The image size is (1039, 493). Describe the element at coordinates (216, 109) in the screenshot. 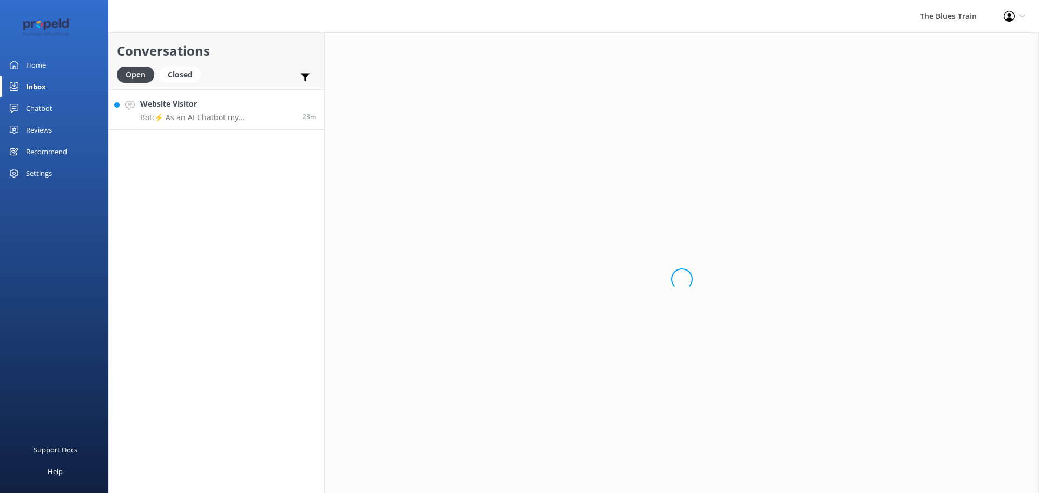

I see `a: Website VisitorBot:⚡ As an AI Chatbot my understanding of some questions is limited. Please rephr...` at that location.